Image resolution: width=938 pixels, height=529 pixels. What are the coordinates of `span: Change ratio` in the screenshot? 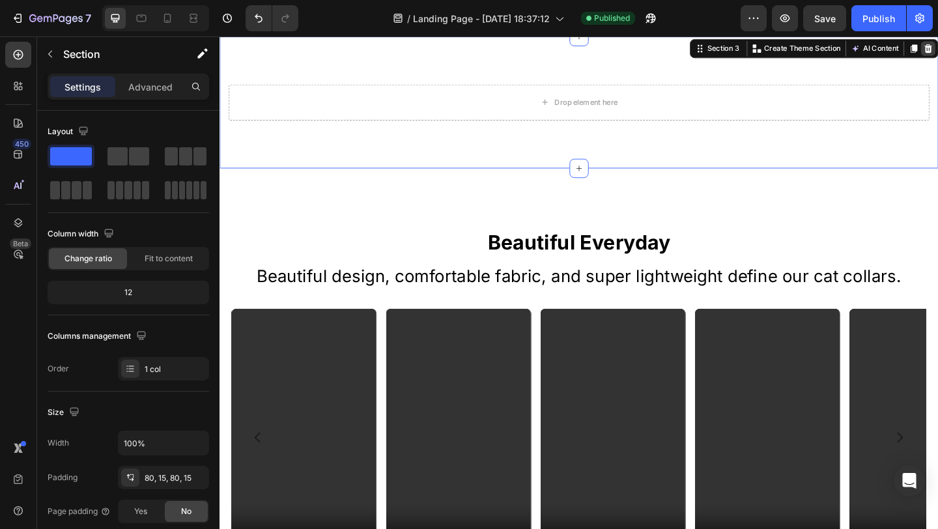 It's located at (88, 259).